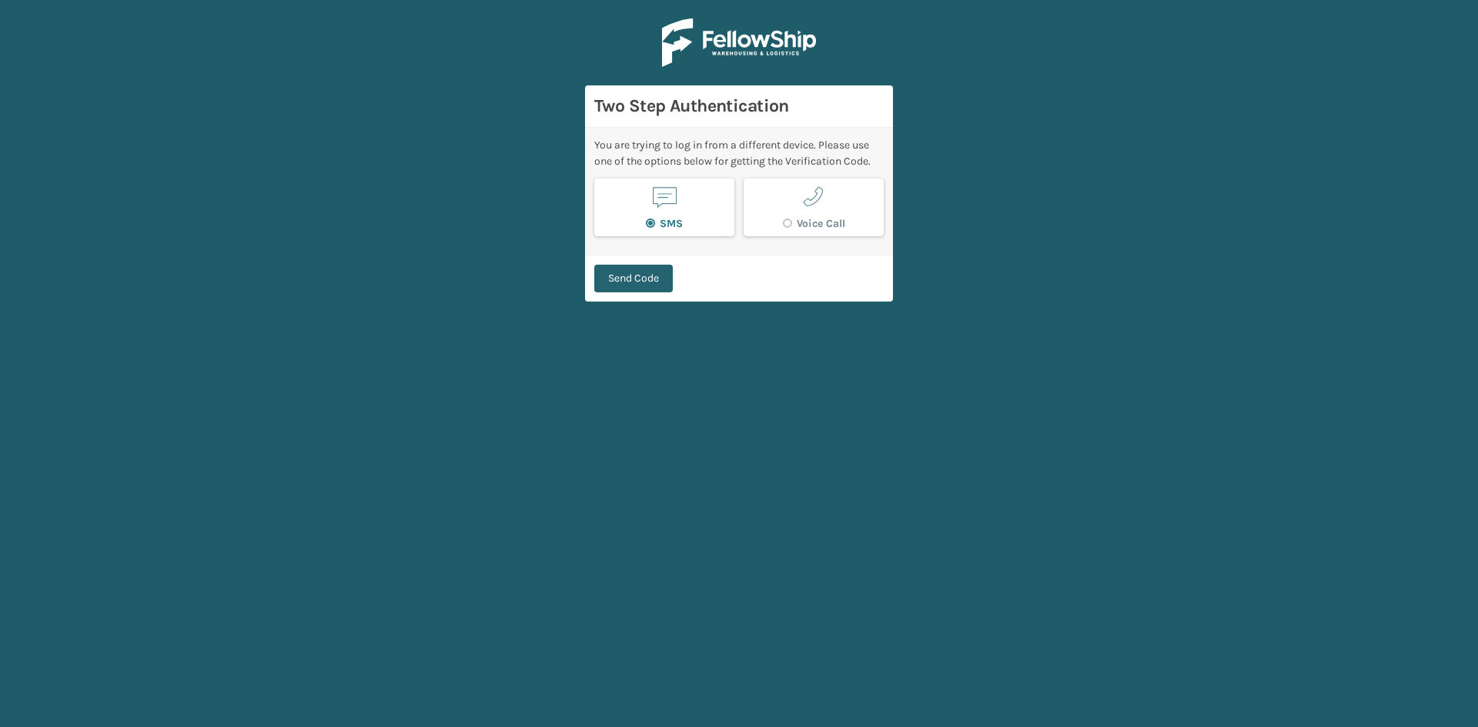  Describe the element at coordinates (739, 42) in the screenshot. I see `img: Logo` at that location.